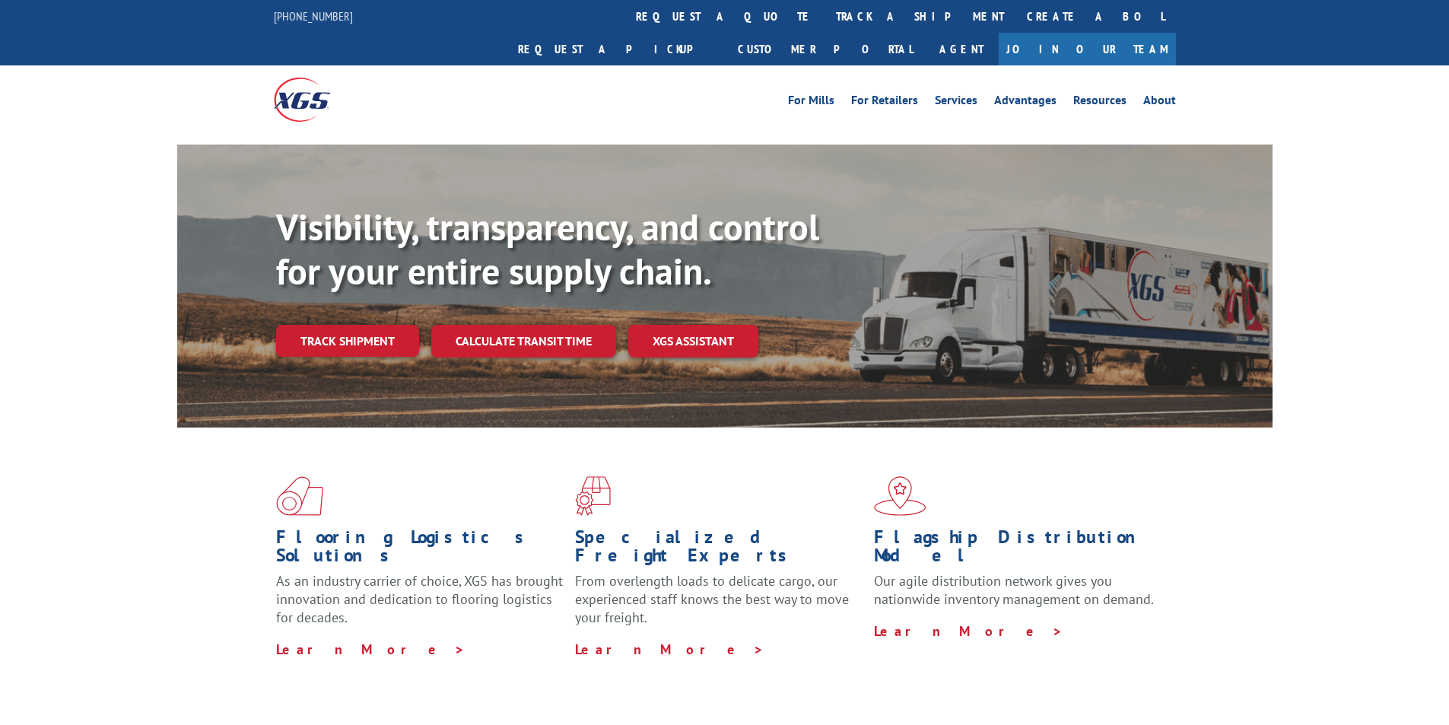 The image size is (1449, 725). What do you see at coordinates (719, 550) in the screenshot?
I see `h1: Specialized Freight Experts` at bounding box center [719, 550].